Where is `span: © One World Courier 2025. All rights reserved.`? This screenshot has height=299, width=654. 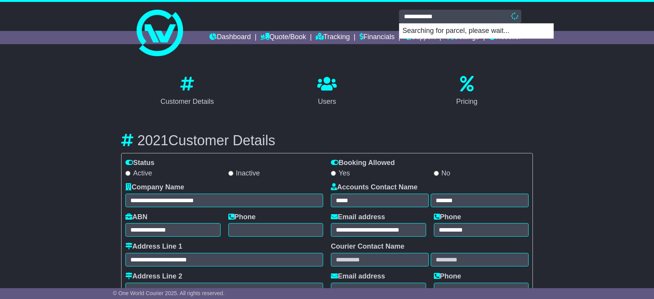 span: © One World Courier 2025. All rights reserved. is located at coordinates (169, 293).